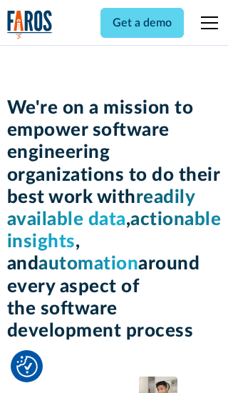 This screenshot has height=393, width=228. What do you see at coordinates (101, 208) in the screenshot?
I see `span: readily available data` at bounding box center [101, 208].